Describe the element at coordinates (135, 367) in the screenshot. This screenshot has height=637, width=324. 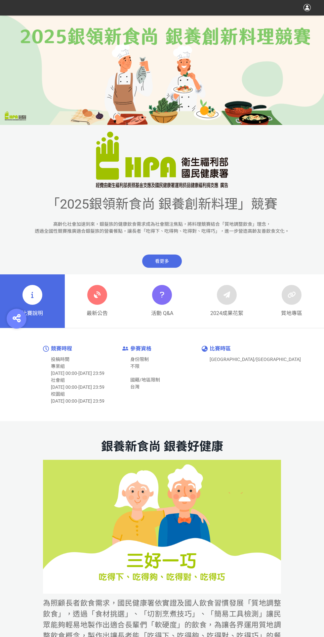
I see `span: 不限` at that location.